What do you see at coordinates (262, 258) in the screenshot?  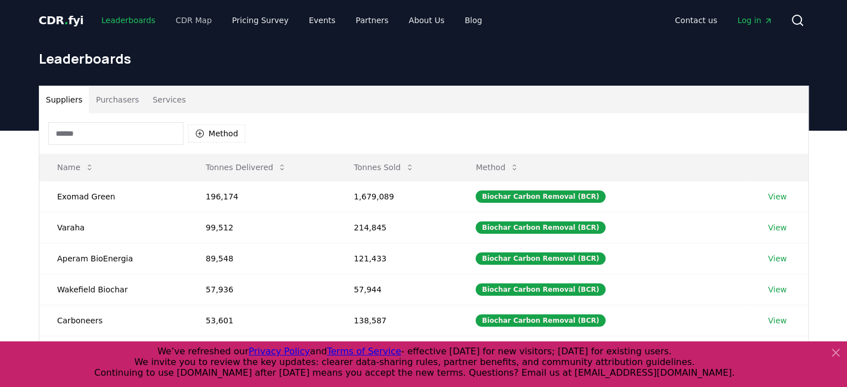 I see `td: 89,548` at bounding box center [262, 258].